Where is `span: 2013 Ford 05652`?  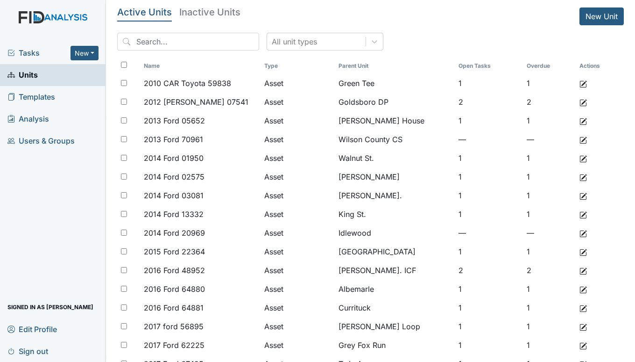 span: 2013 Ford 05652 is located at coordinates (174, 121).